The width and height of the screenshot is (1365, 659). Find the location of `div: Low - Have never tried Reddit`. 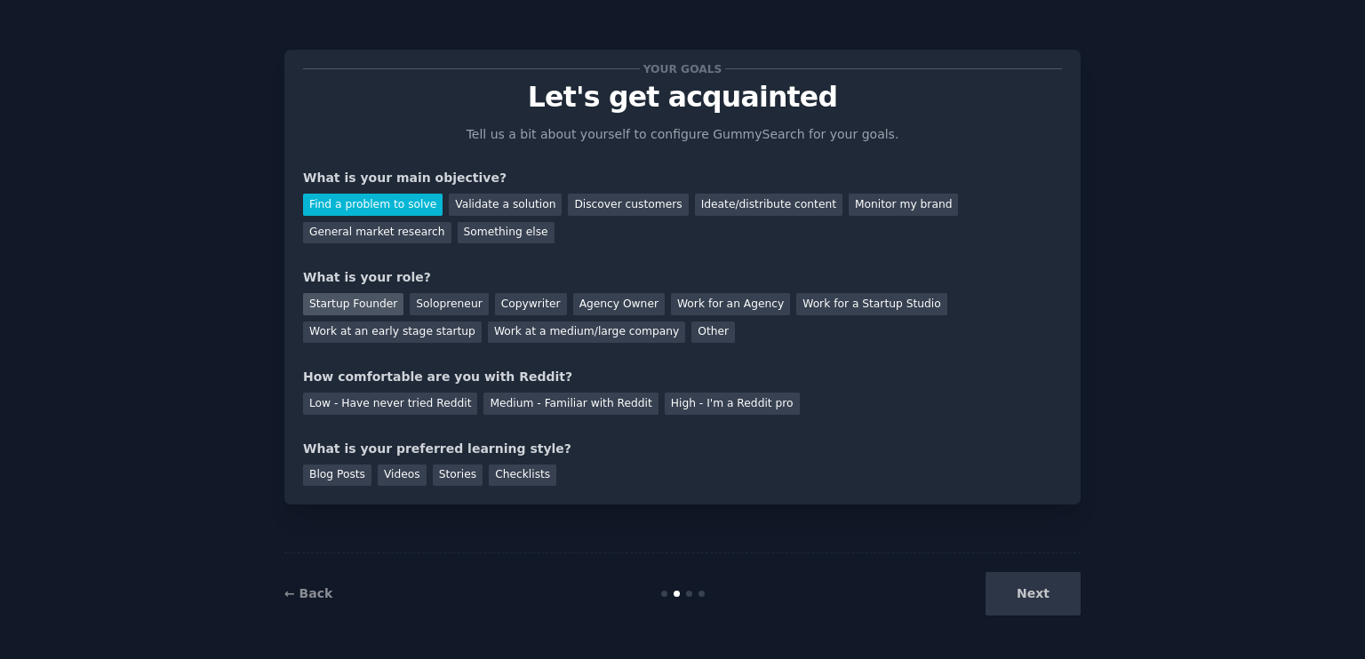

div: Low - Have never tried Reddit is located at coordinates (390, 403).